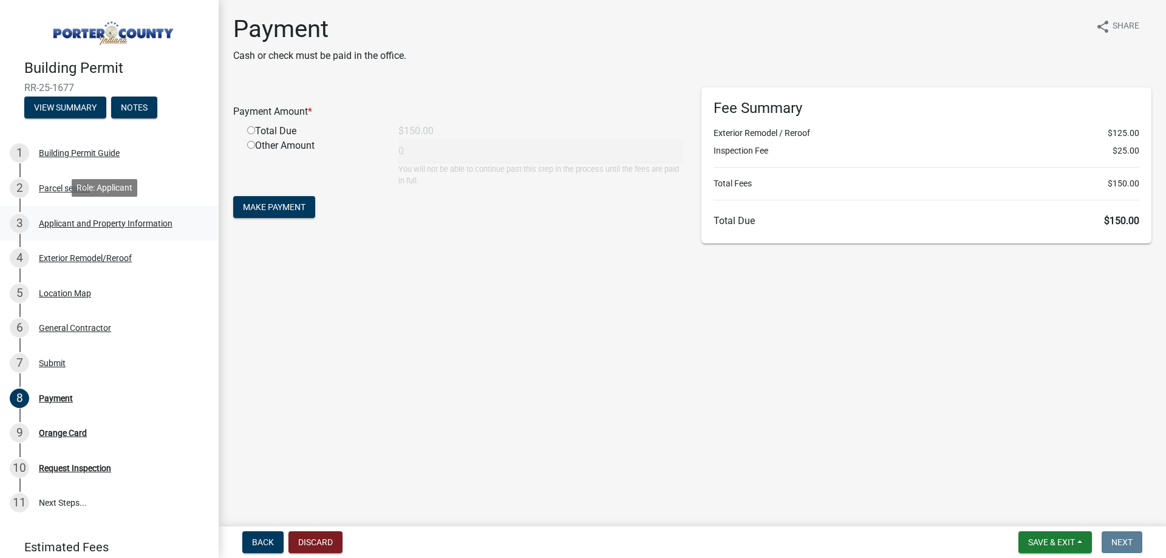 This screenshot has height=558, width=1166. Describe the element at coordinates (65, 108) in the screenshot. I see `wm-modal-confirm: Summary` at that location.